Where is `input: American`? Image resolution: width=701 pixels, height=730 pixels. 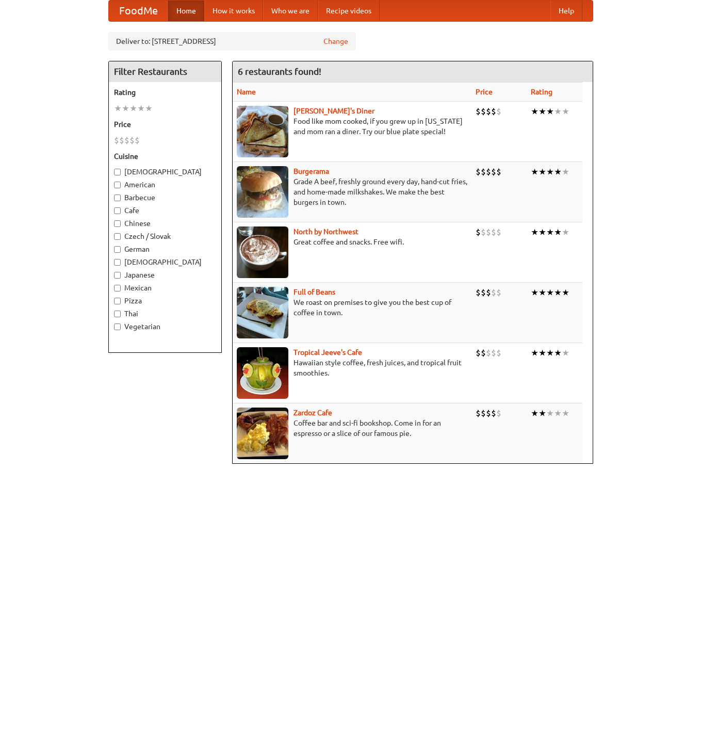 input: American is located at coordinates (117, 185).